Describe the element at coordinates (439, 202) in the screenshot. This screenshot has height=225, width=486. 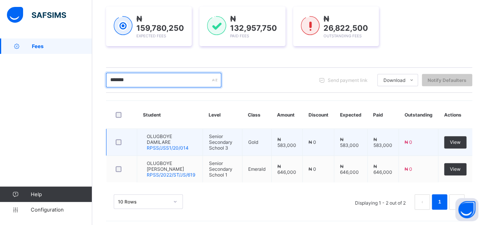
I see `a: 1` at that location.